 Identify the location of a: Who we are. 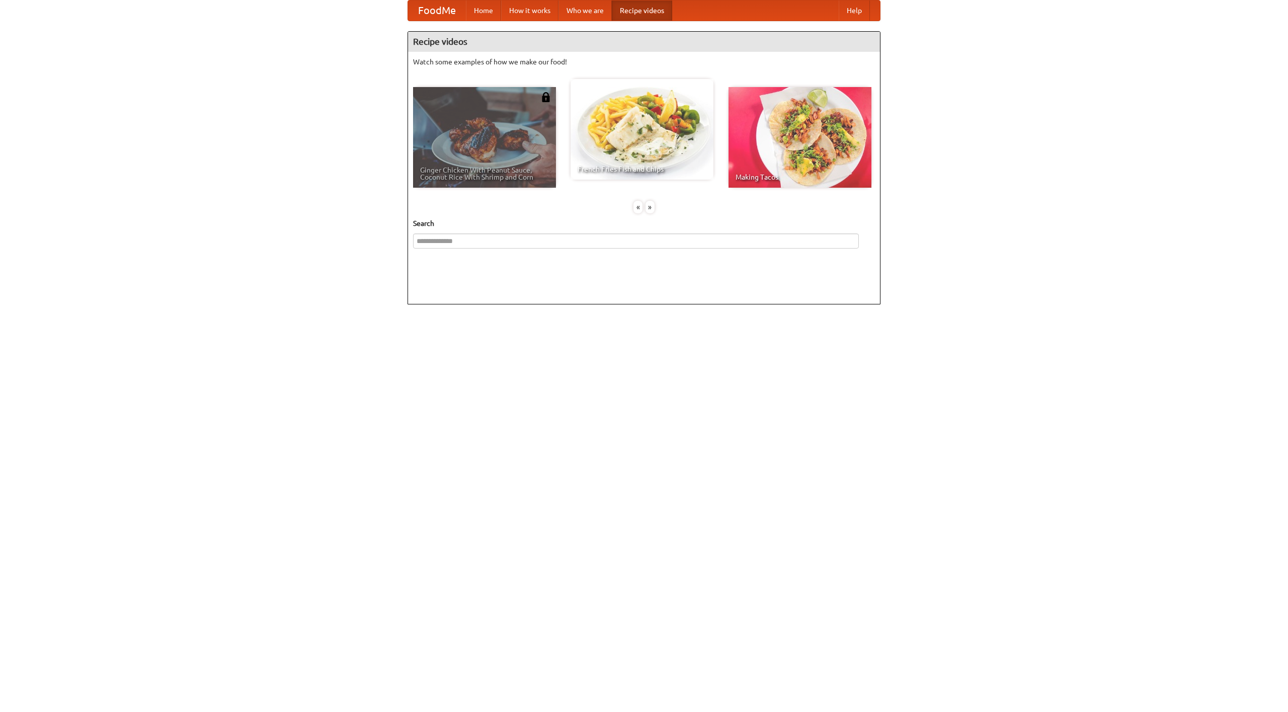
(585, 11).